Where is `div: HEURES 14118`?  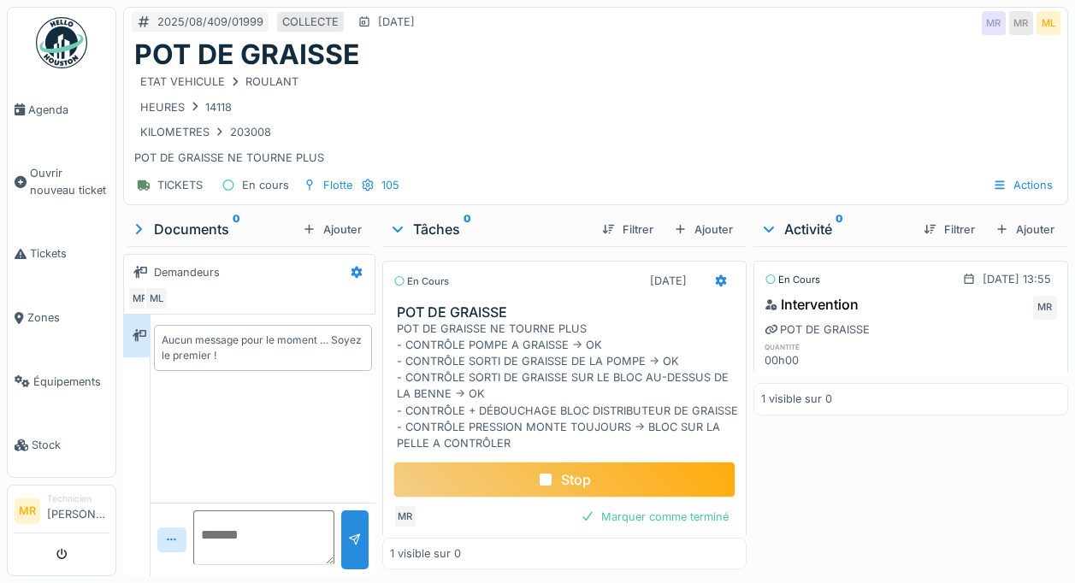
div: HEURES 14118 is located at coordinates (186, 107).